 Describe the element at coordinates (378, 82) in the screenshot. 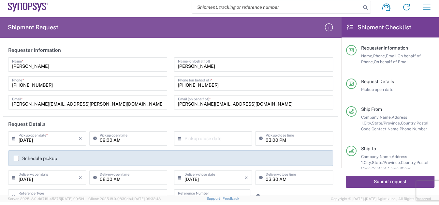

I see `span: Request Details` at that location.